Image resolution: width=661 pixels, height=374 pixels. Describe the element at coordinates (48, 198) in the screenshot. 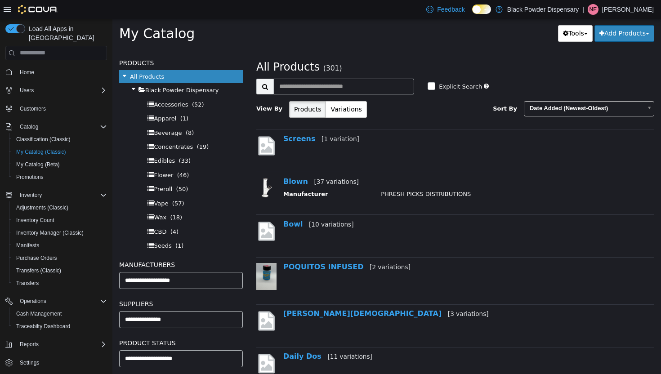

I see `span: Wax` at that location.